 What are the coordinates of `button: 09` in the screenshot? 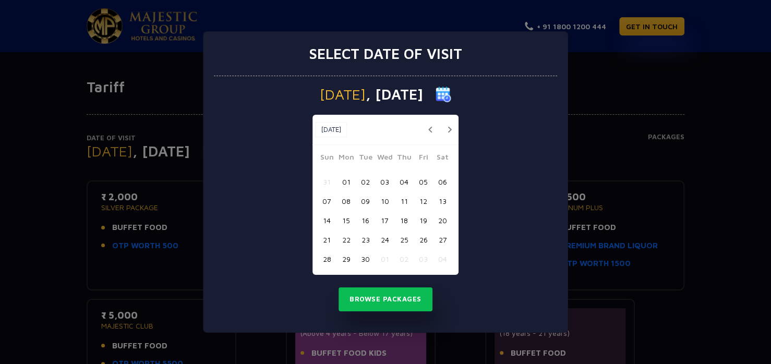 It's located at (365, 201).